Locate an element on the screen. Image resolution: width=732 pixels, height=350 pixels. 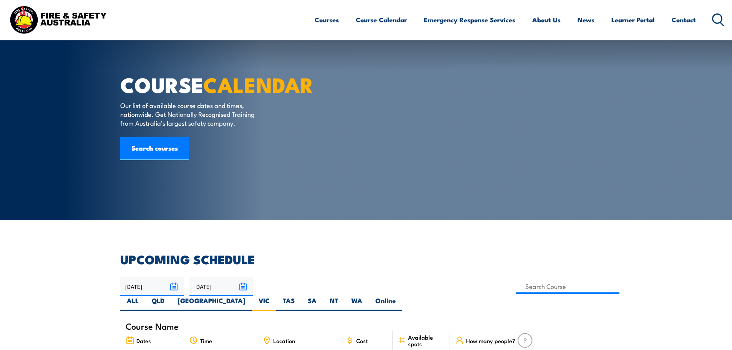
span: Available spots is located at coordinates (426, 341).